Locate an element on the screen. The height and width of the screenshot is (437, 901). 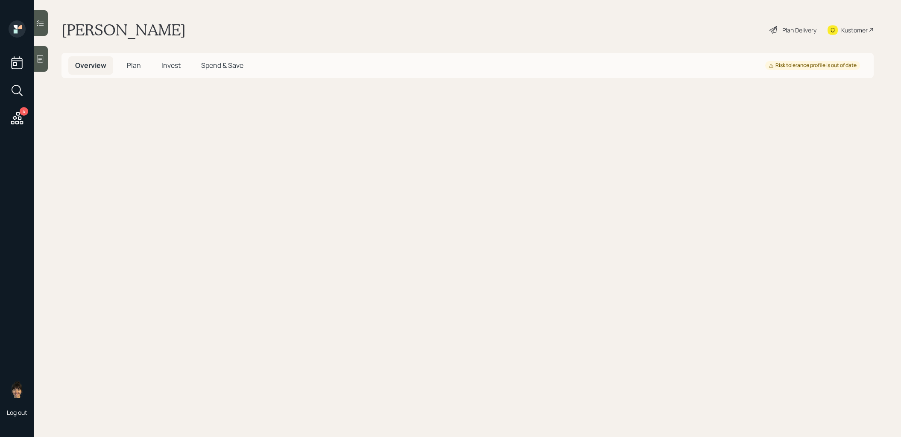
span: Overview is located at coordinates (91, 65).